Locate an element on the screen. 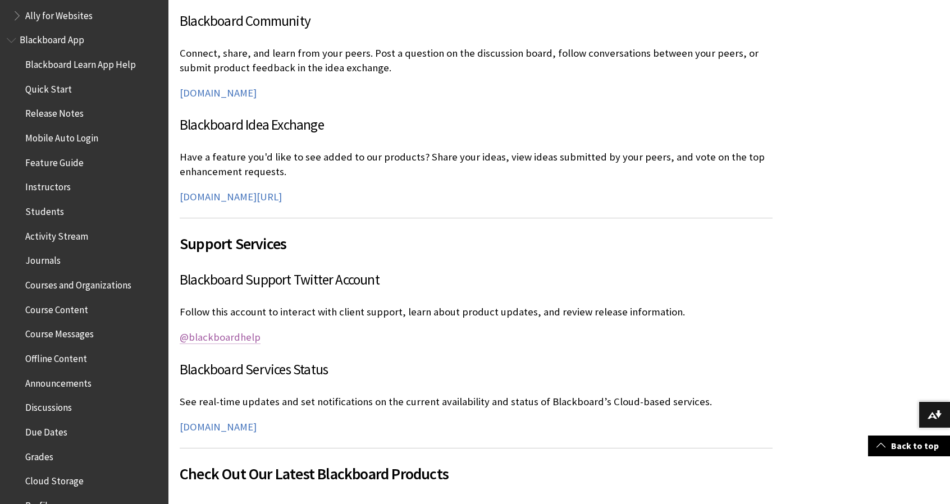  span: Blackboard Learn App Help is located at coordinates (80, 62).